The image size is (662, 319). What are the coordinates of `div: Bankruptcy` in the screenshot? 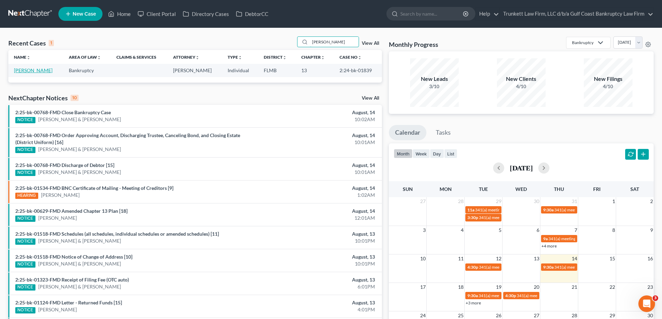 It's located at (582, 42).